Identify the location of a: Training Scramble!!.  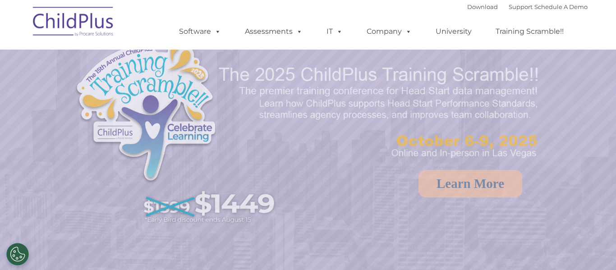
(529, 32).